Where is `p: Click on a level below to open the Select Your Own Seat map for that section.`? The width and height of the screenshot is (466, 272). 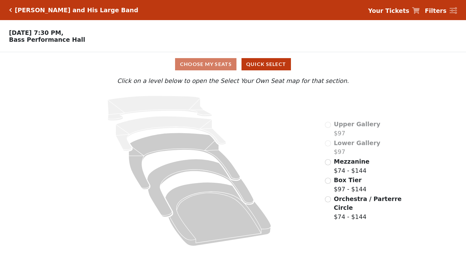 p: Click on a level below to open the Select Your Own Seat map for that section. is located at coordinates (233, 81).